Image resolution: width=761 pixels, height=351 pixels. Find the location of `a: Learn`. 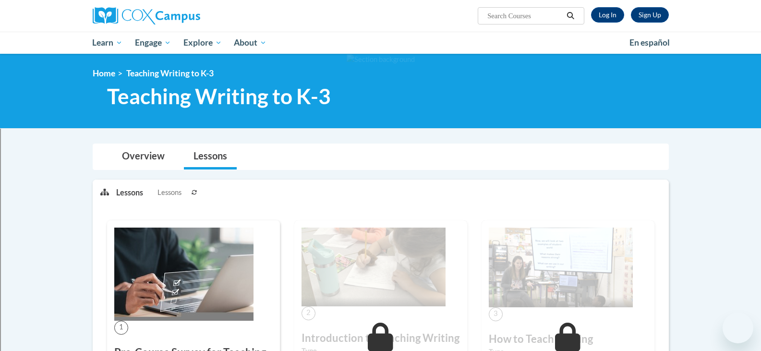

a: Learn is located at coordinates (108, 43).